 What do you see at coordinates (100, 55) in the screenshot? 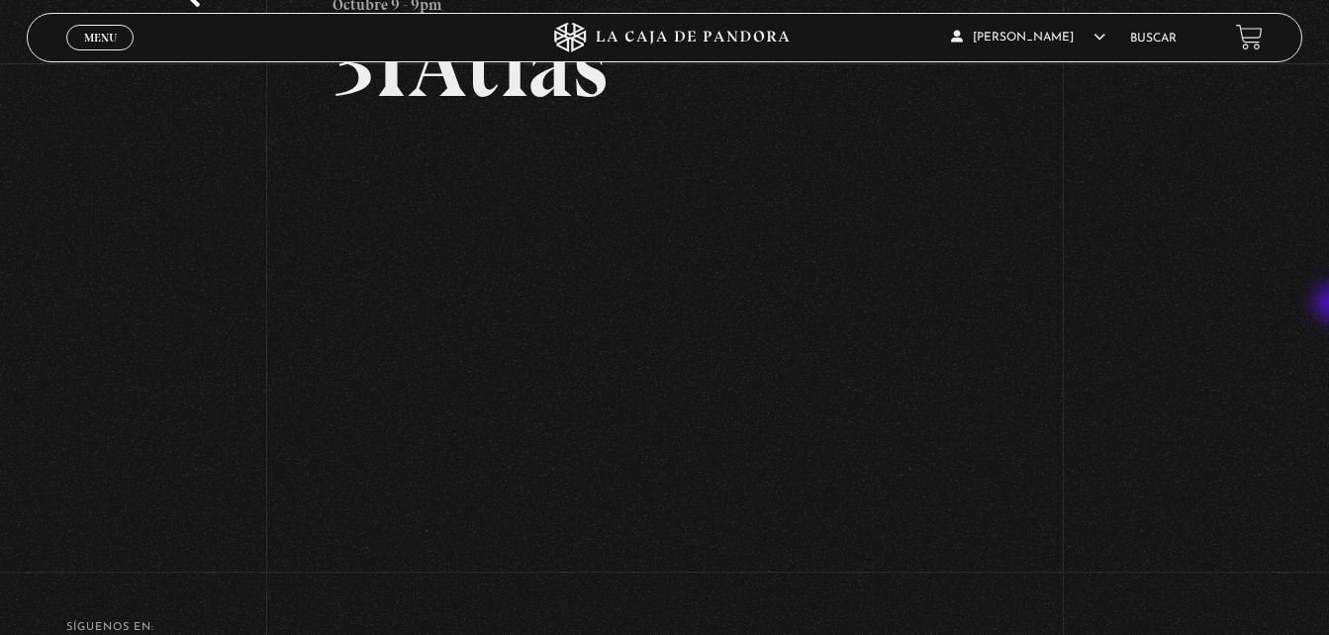
I see `span: Cerrar` at bounding box center [100, 55].